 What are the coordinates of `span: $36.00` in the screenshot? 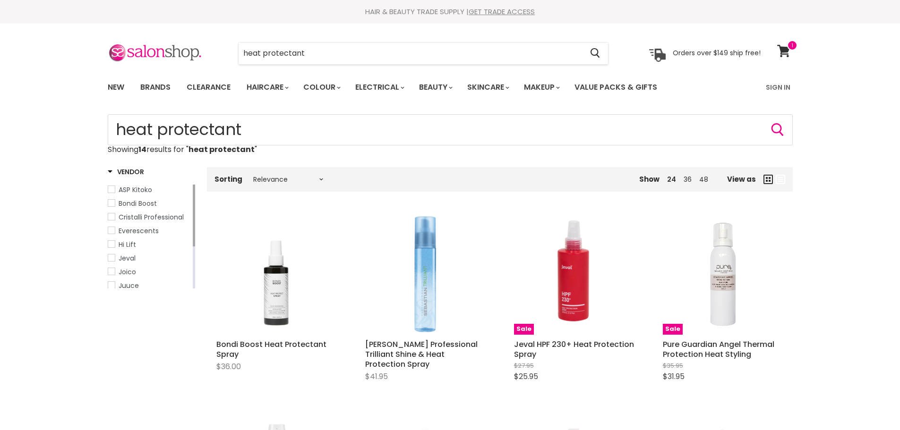 It's located at (229, 366).